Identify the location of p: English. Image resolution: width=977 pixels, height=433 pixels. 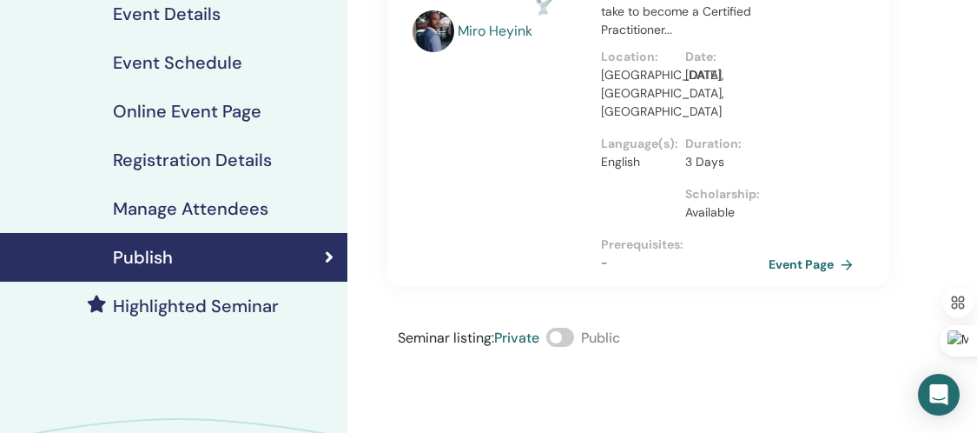
(638, 162).